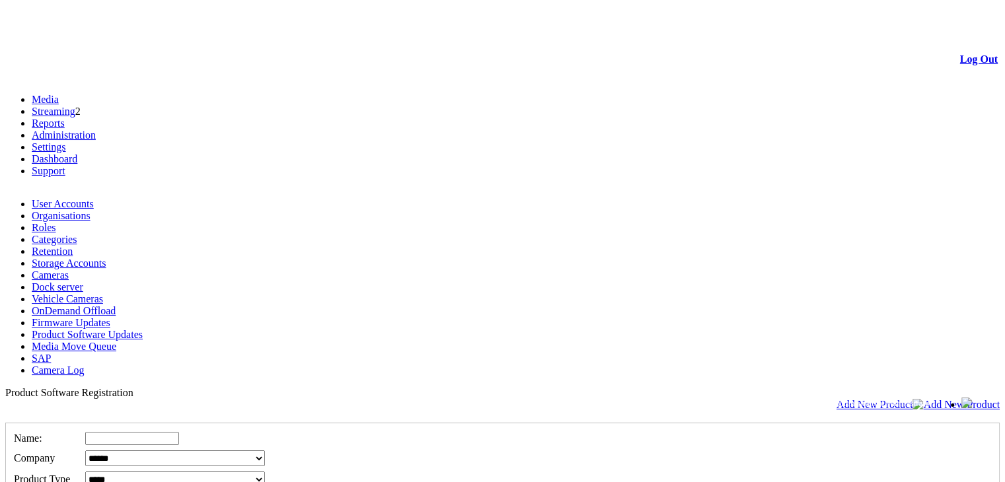  What do you see at coordinates (78, 111) in the screenshot?
I see `span: 2` at bounding box center [78, 111].